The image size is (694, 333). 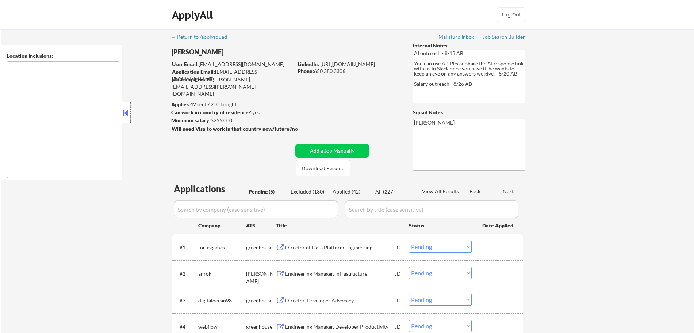 I want to click on strong: Will need Visa to work in that country now/future?:, so click(x=232, y=129).